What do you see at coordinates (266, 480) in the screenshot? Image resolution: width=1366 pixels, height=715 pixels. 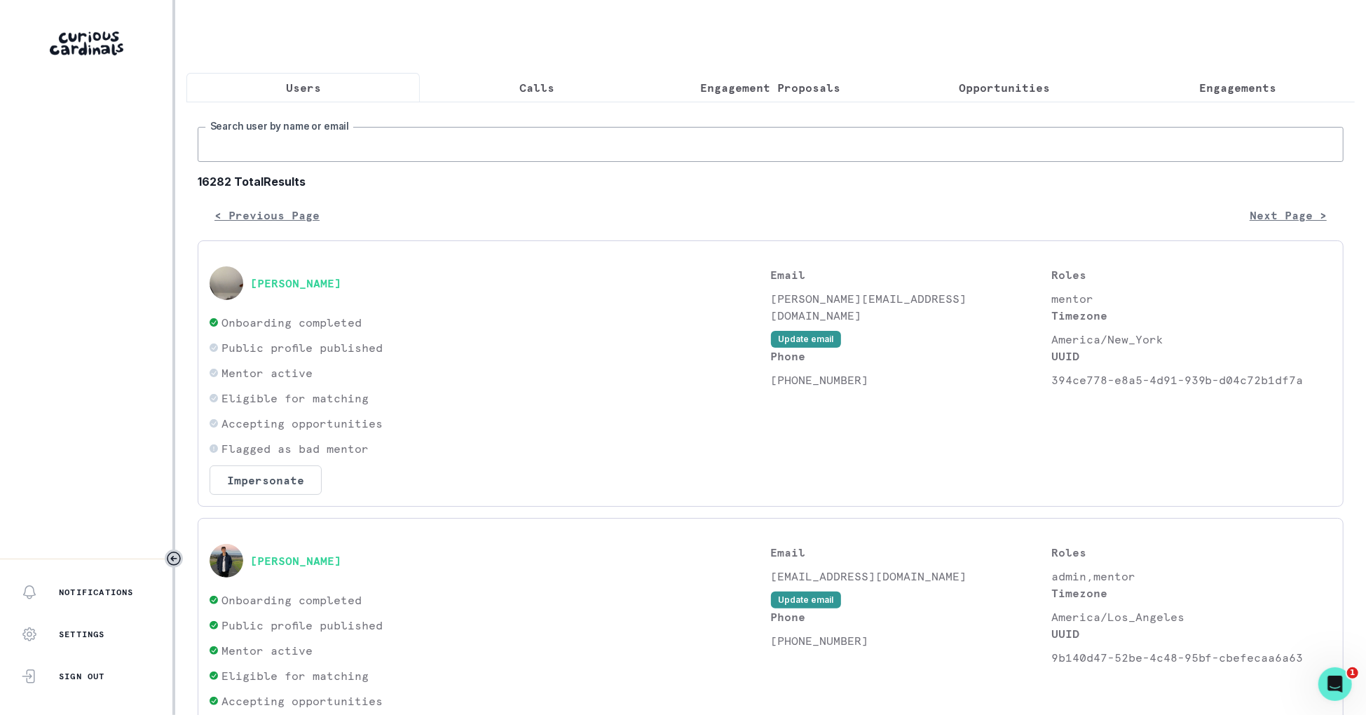 I see `button: Impersonate` at bounding box center [266, 480].